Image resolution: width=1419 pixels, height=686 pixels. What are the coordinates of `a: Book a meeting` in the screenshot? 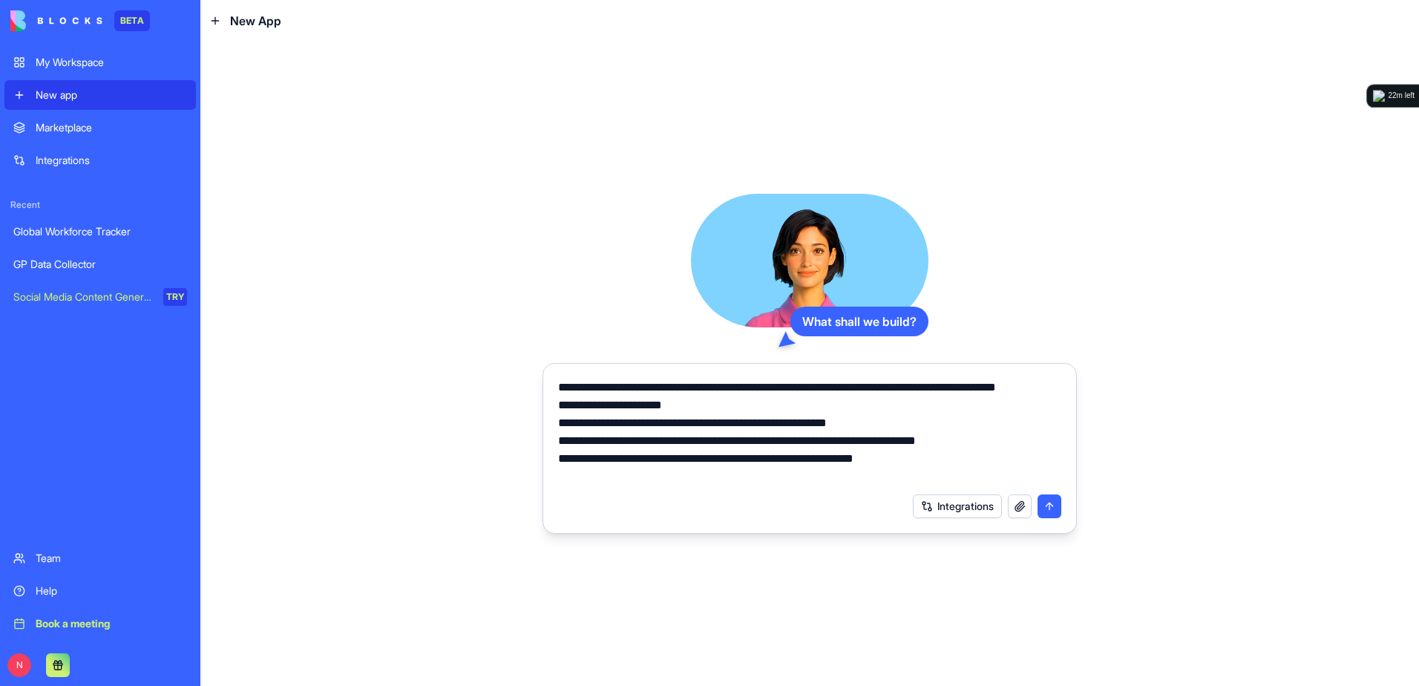 It's located at (100, 624).